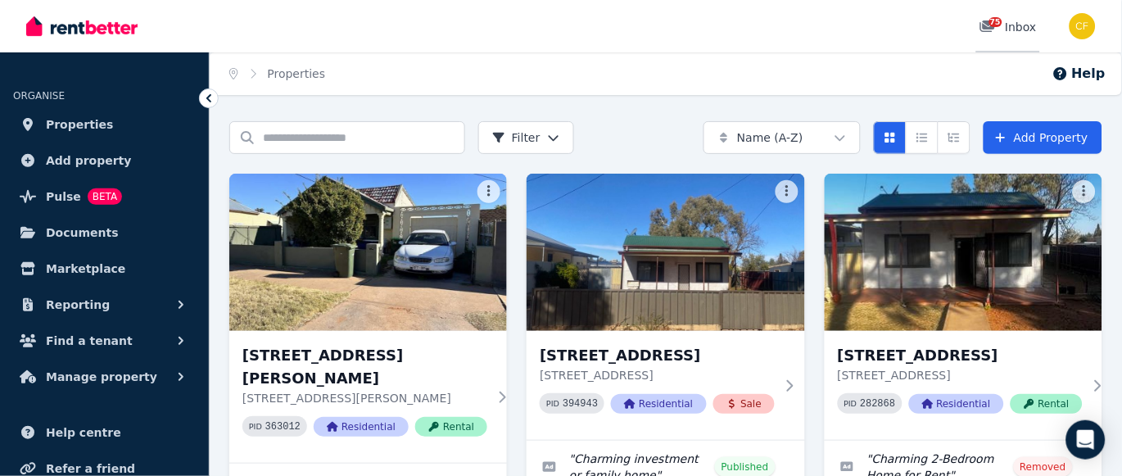 The image size is (1122, 476). What do you see at coordinates (923, 138) in the screenshot?
I see `div: View options` at bounding box center [923, 138].